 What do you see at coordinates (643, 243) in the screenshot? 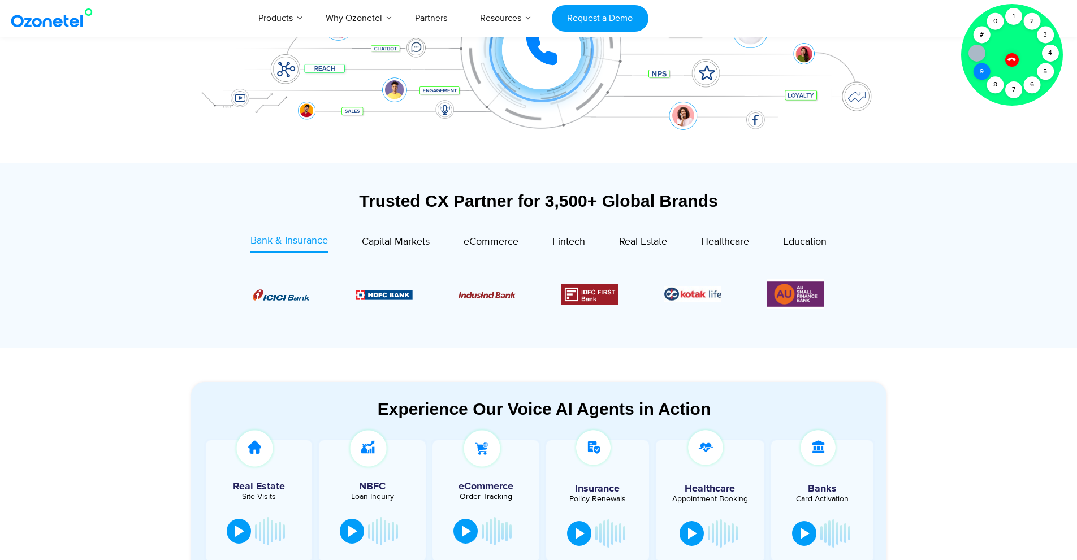
I see `a: Real Estate` at bounding box center [643, 243].